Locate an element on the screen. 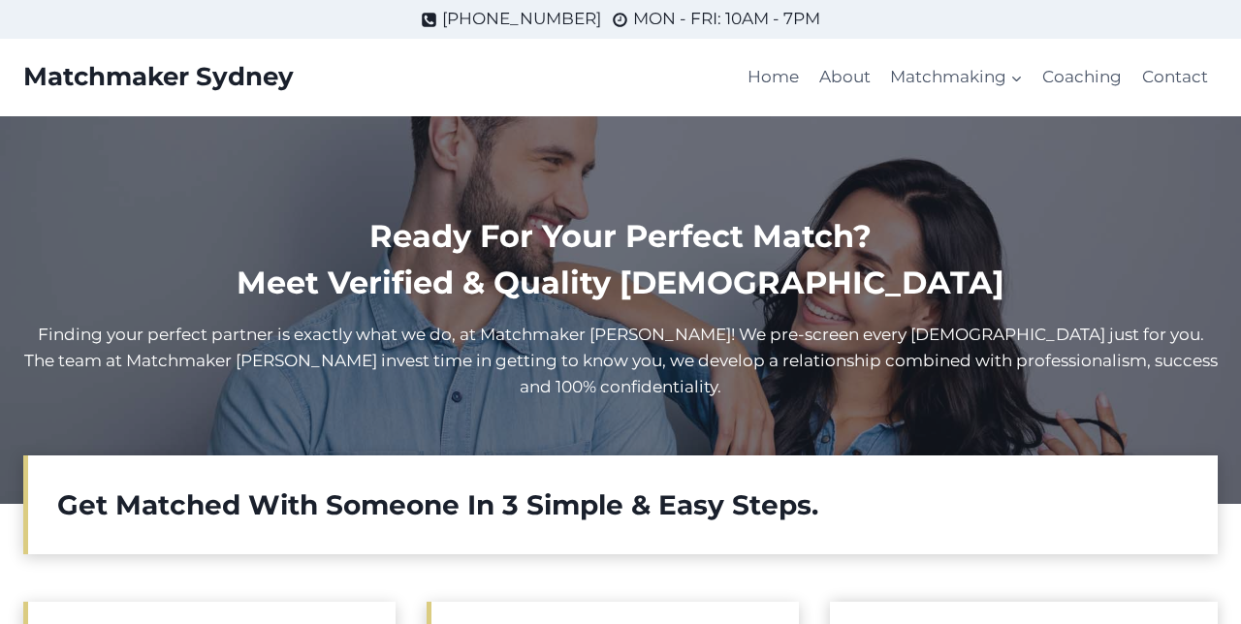 This screenshot has width=1241, height=624. span: Matchmaking is located at coordinates (956, 77).